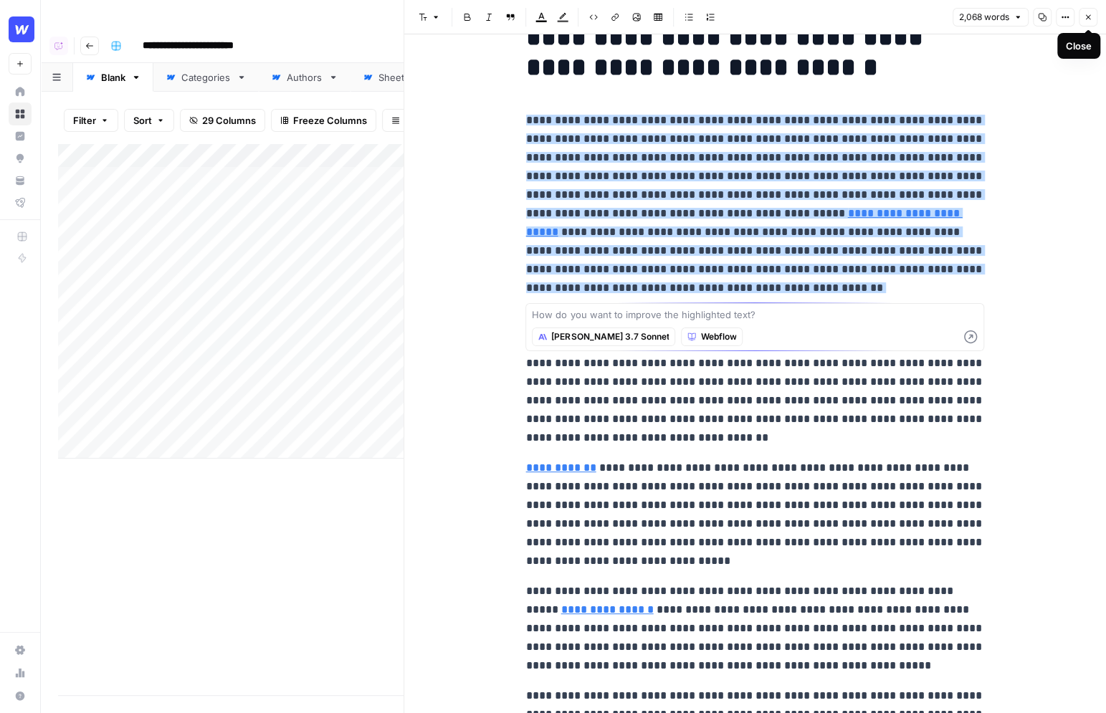 This screenshot has width=1106, height=713. Describe the element at coordinates (206, 77) in the screenshot. I see `a: Categories` at that location.